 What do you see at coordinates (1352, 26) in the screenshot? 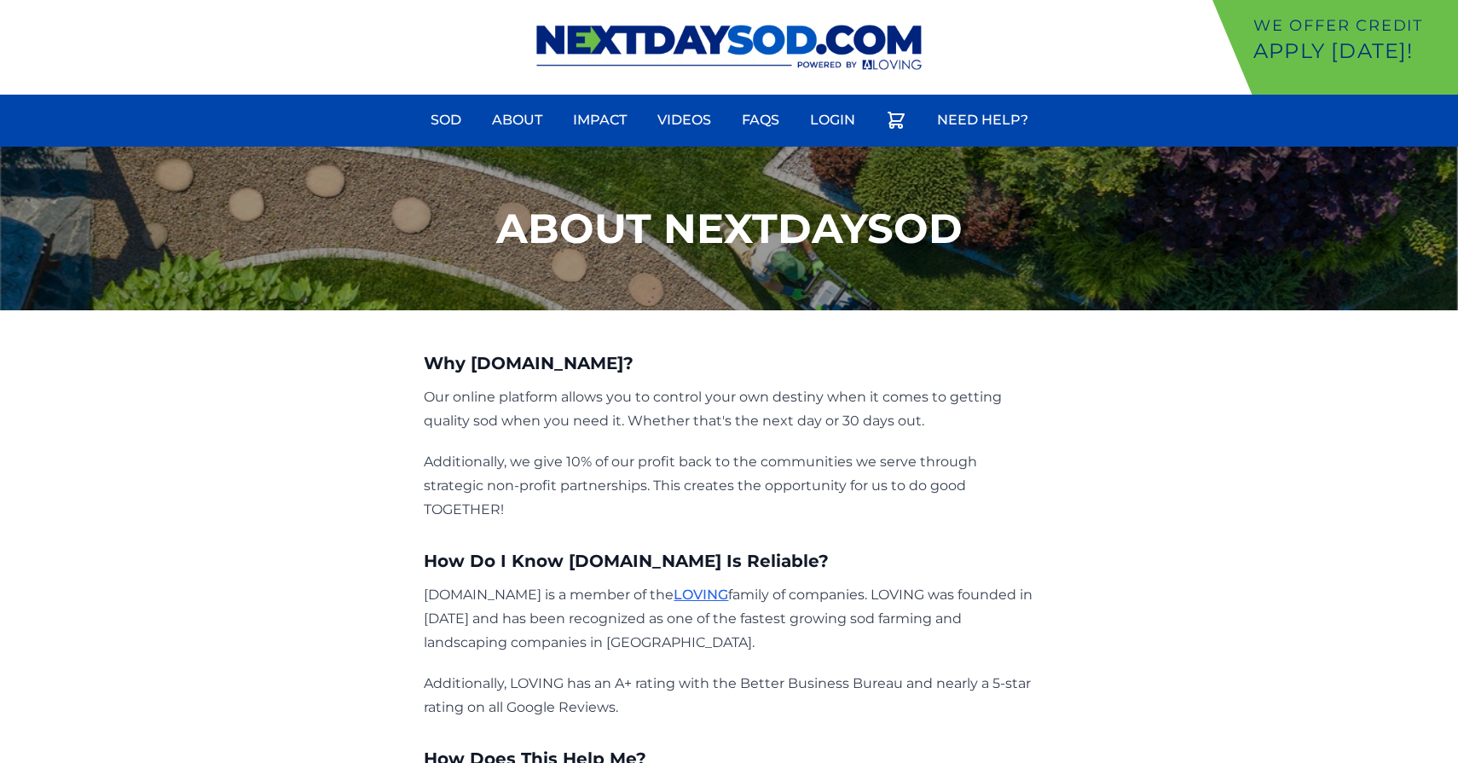
I see `p: We offer Credit` at bounding box center [1352, 26].